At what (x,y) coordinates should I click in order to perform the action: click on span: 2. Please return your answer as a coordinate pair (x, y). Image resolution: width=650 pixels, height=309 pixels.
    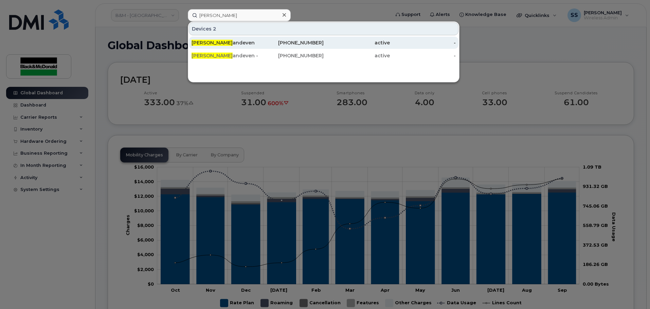
    Looking at the image, I should click on (215, 29).